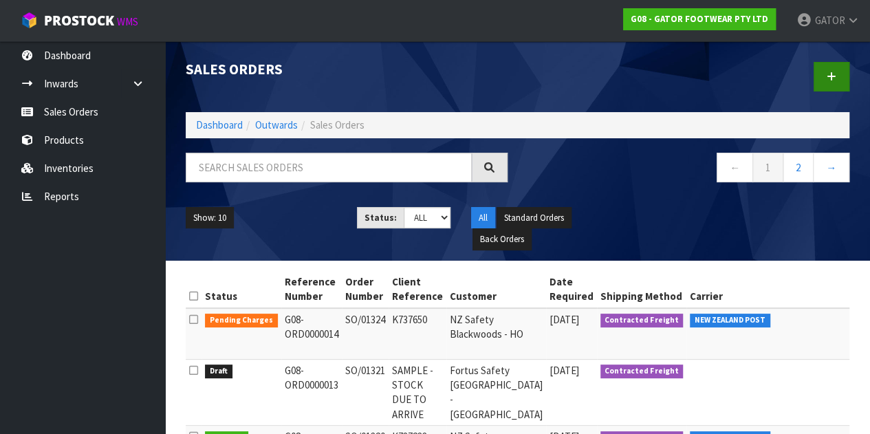 The height and width of the screenshot is (434, 870). I want to click on button: Standard Orders, so click(534, 218).